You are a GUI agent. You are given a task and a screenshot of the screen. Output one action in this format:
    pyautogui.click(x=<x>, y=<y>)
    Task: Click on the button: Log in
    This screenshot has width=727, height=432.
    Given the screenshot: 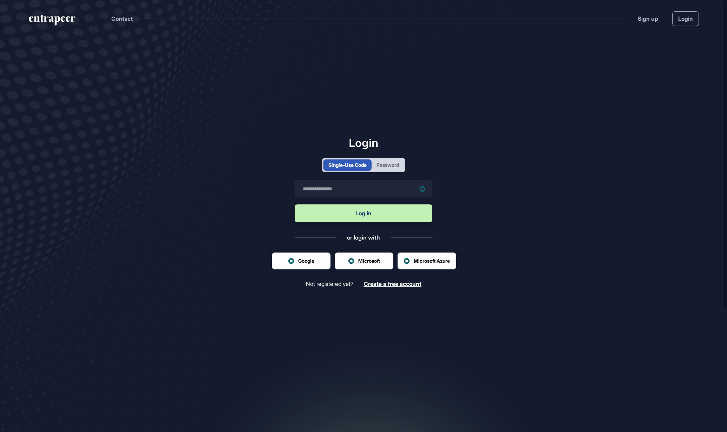 What is the action you would take?
    pyautogui.click(x=363, y=213)
    